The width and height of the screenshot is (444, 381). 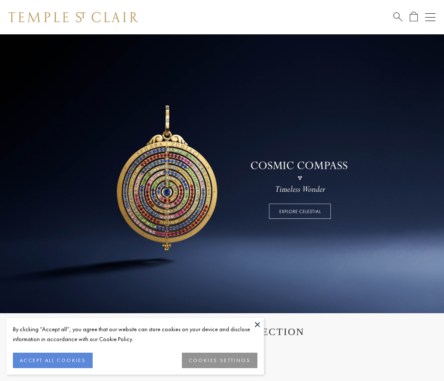 I want to click on div: By clicking “Accept all”, you agree that our website can store cookies on your device and disclos..., so click(x=135, y=334).